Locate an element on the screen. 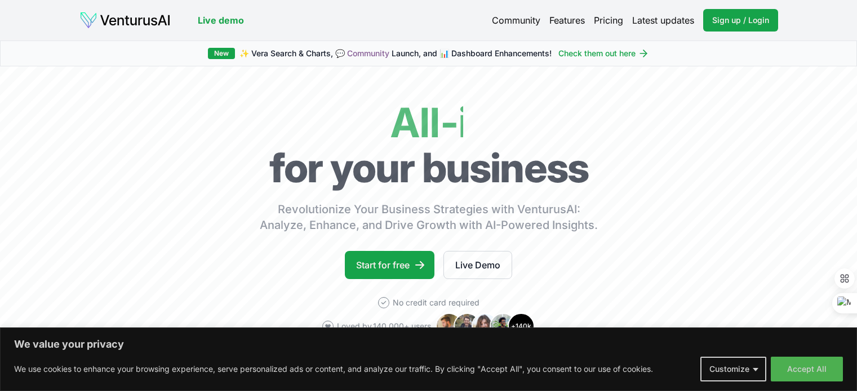  a: Start for free is located at coordinates (389, 265).